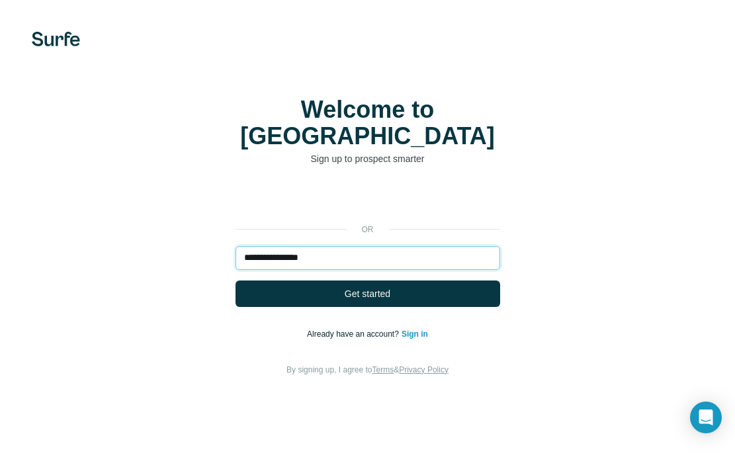 This screenshot has width=735, height=473. I want to click on span: Already have an account?, so click(354, 334).